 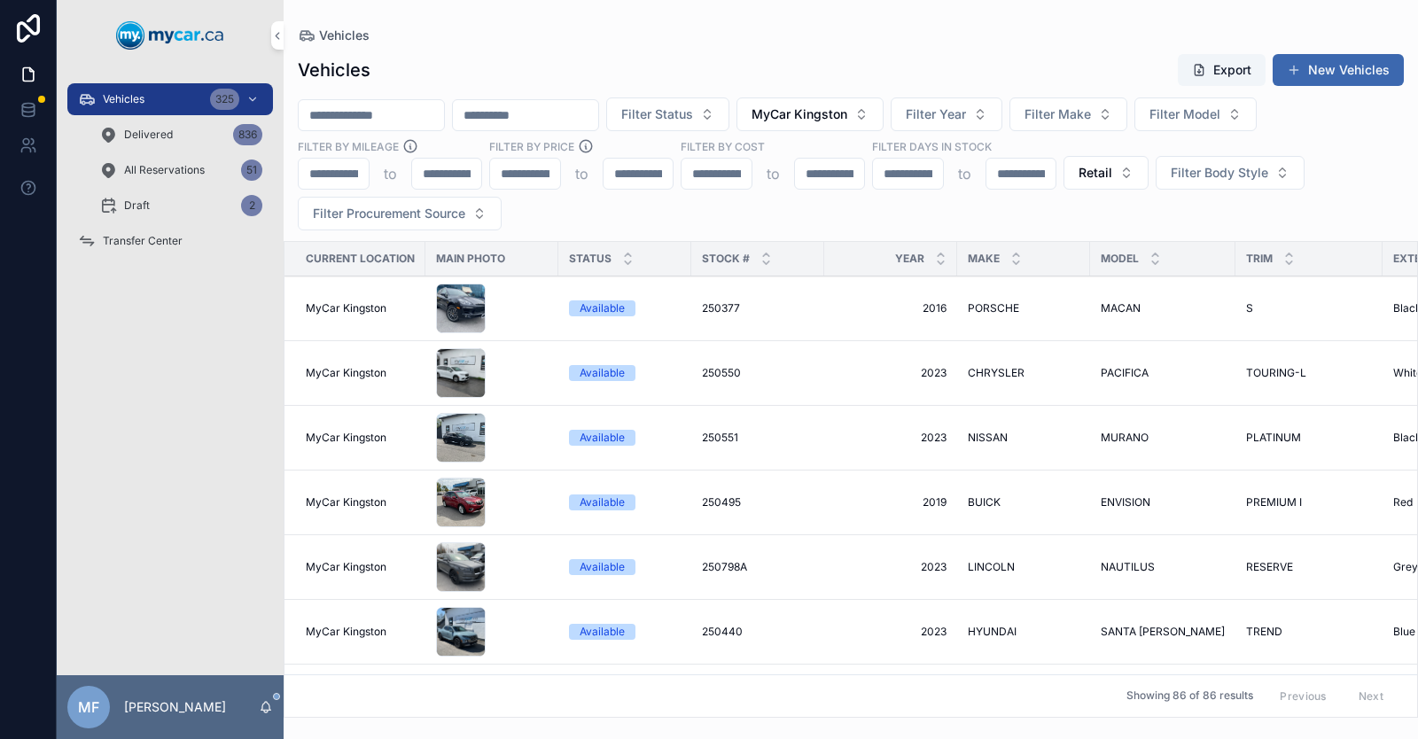 What do you see at coordinates (722, 503) in the screenshot?
I see `span: 250495` at bounding box center [722, 503].